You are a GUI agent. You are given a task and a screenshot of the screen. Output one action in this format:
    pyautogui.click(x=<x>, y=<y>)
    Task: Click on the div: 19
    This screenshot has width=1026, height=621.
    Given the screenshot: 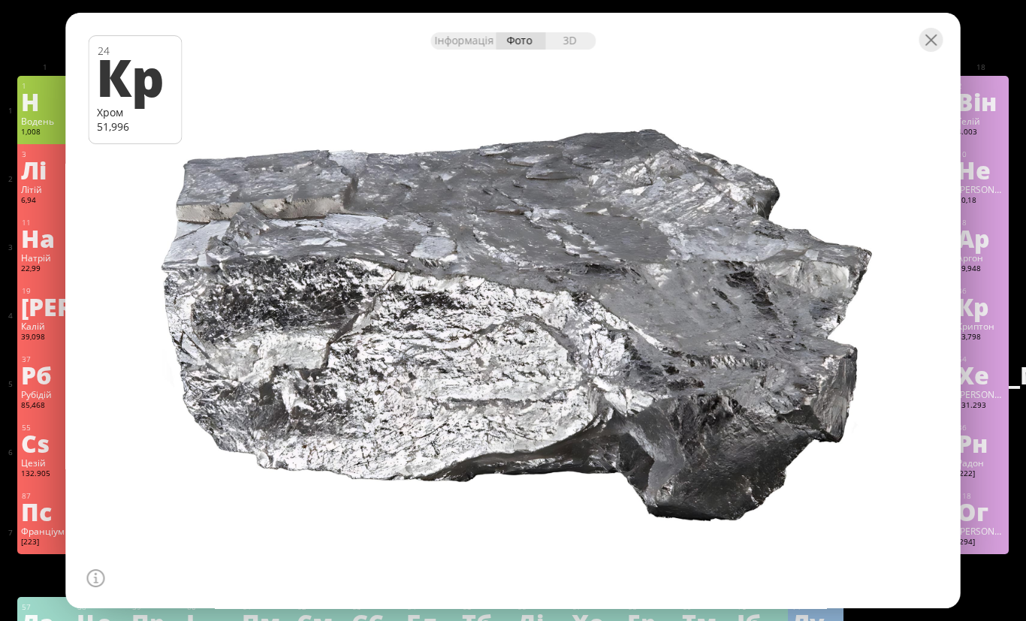 What is the action you would take?
    pyautogui.click(x=45, y=291)
    